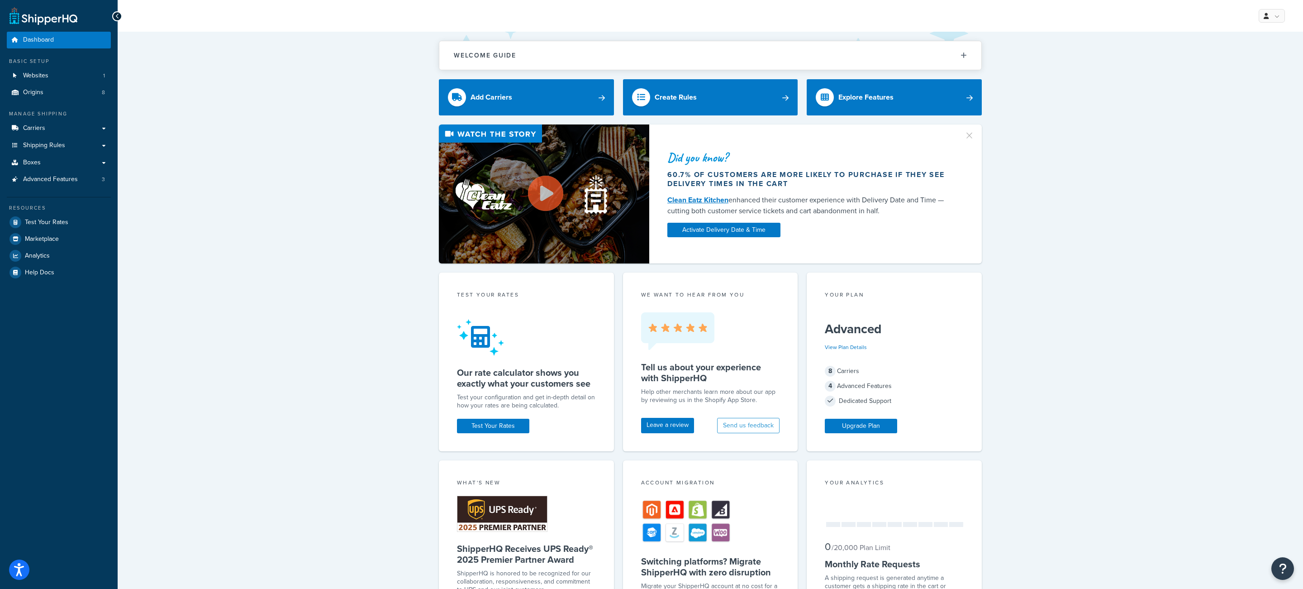 This screenshot has width=1303, height=589. Describe the element at coordinates (828, 546) in the screenshot. I see `span: 0` at that location.